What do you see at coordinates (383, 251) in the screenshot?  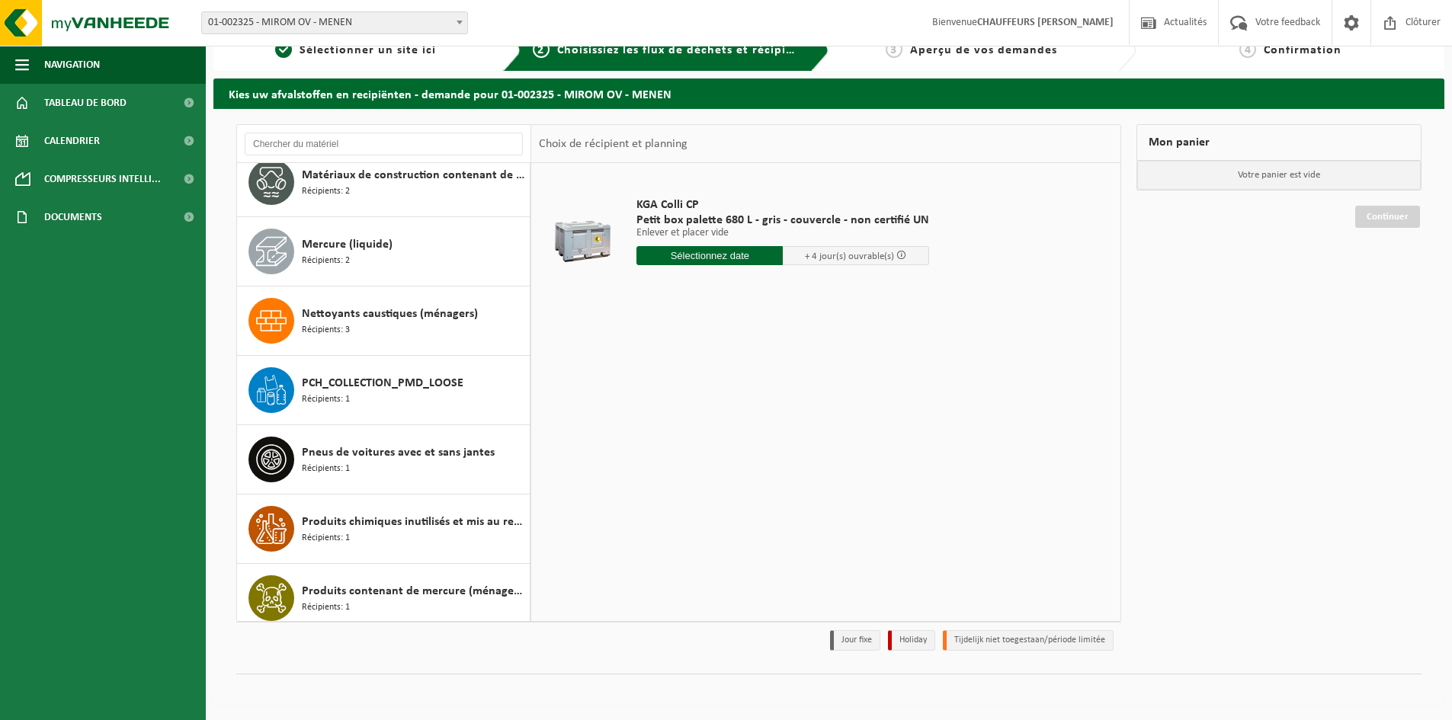 I see `button: Mercure (liquide) Récipients: 2` at bounding box center [383, 251].